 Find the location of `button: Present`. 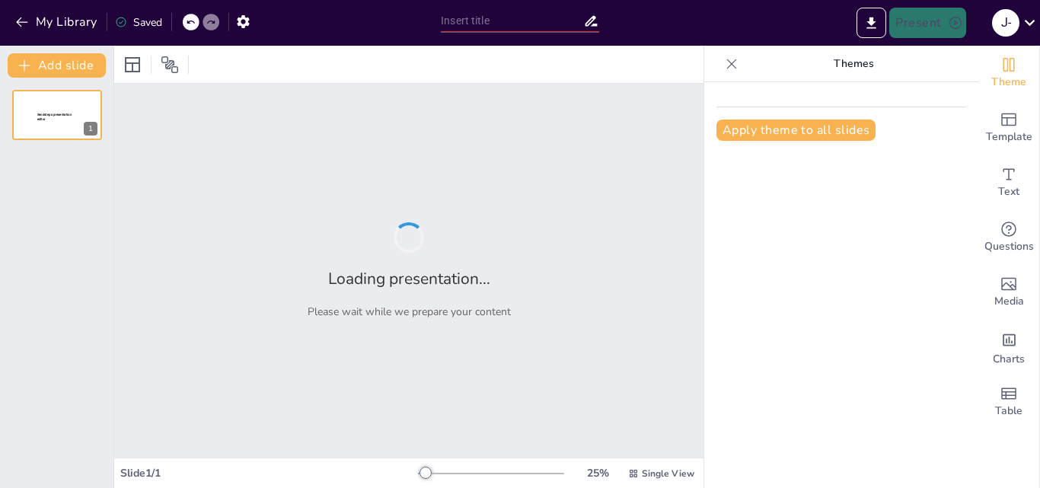

button: Present is located at coordinates (927, 23).